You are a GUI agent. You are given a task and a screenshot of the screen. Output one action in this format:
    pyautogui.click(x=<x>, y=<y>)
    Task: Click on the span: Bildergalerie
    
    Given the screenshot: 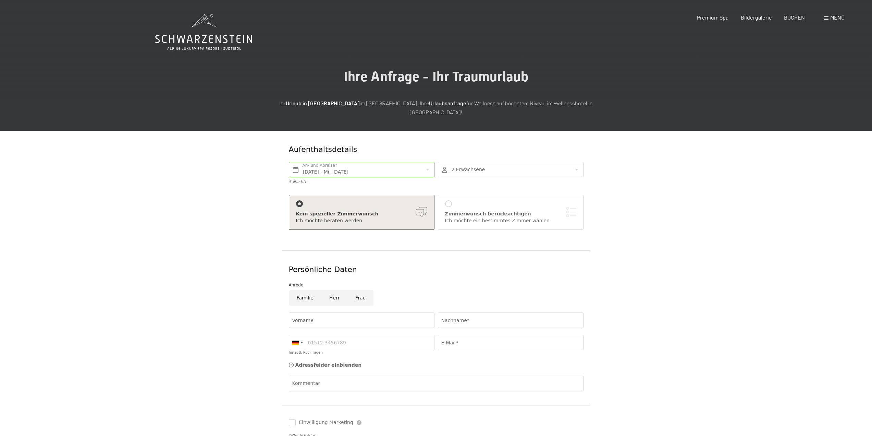 What is the action you would take?
    pyautogui.click(x=756, y=17)
    